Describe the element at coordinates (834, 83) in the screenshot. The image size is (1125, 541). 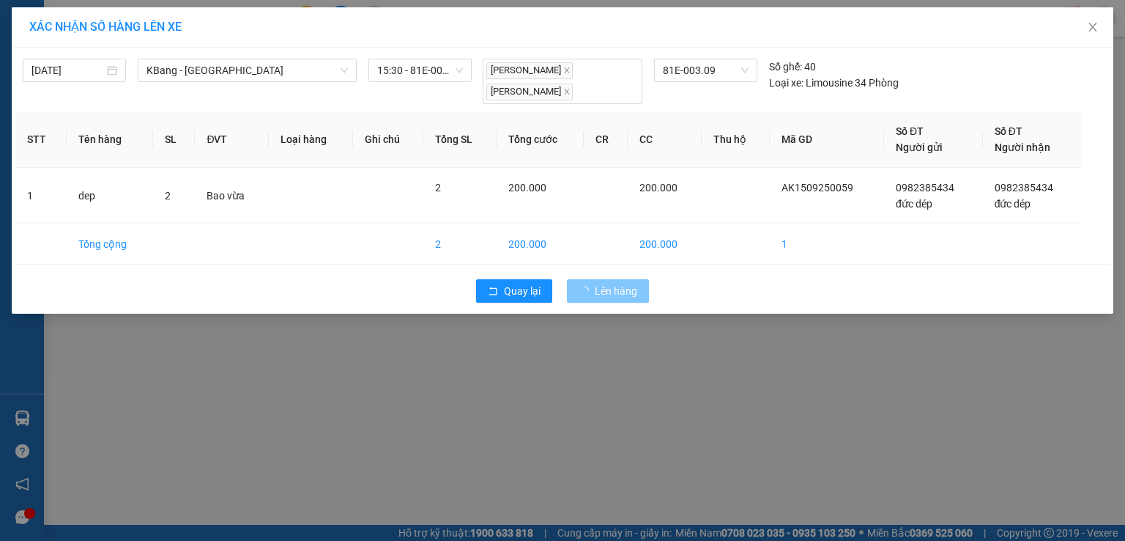
I see `div: Limousine 34 Phòng` at that location.